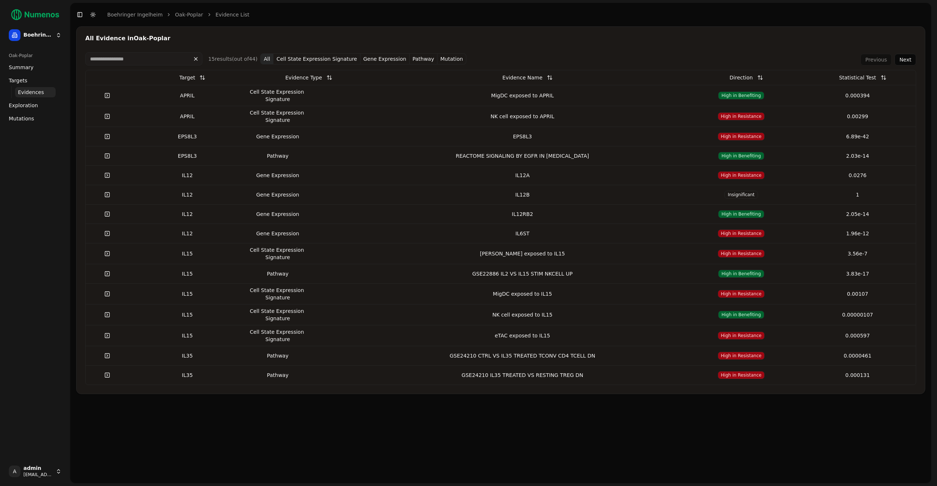 The width and height of the screenshot is (937, 486). Describe the element at coordinates (245, 59) in the screenshot. I see `span: (out of 44 )` at that location.